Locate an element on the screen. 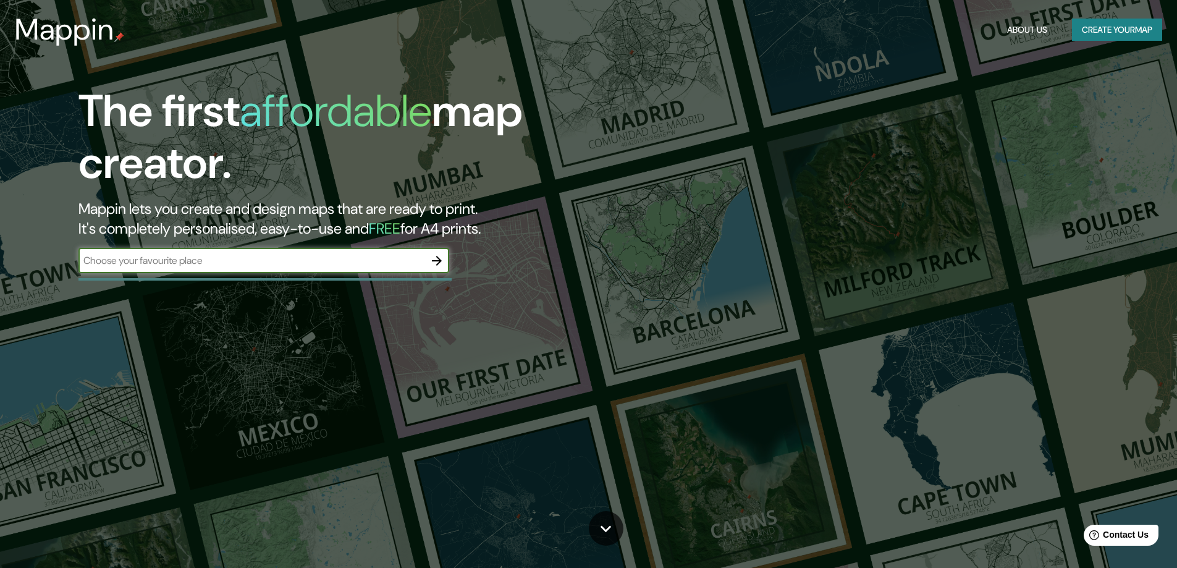  h2: Mappin lets you create and design maps that are ready to print. It's completely personalised, eas... is located at coordinates (373, 219).